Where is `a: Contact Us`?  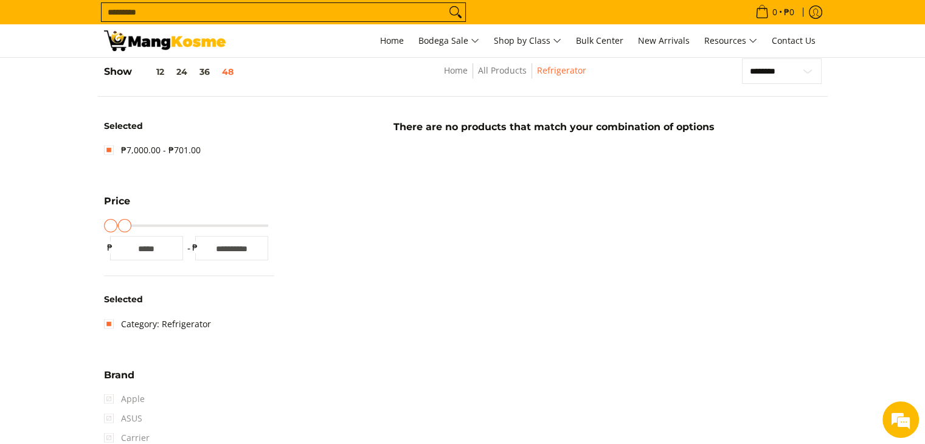 a: Contact Us is located at coordinates (794, 41).